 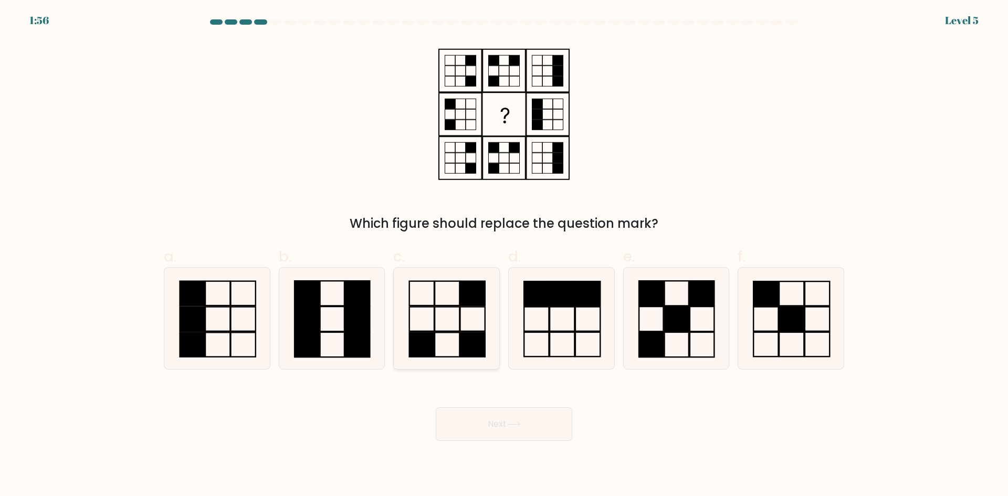 What do you see at coordinates (742, 256) in the screenshot?
I see `span: f.` at bounding box center [742, 256].